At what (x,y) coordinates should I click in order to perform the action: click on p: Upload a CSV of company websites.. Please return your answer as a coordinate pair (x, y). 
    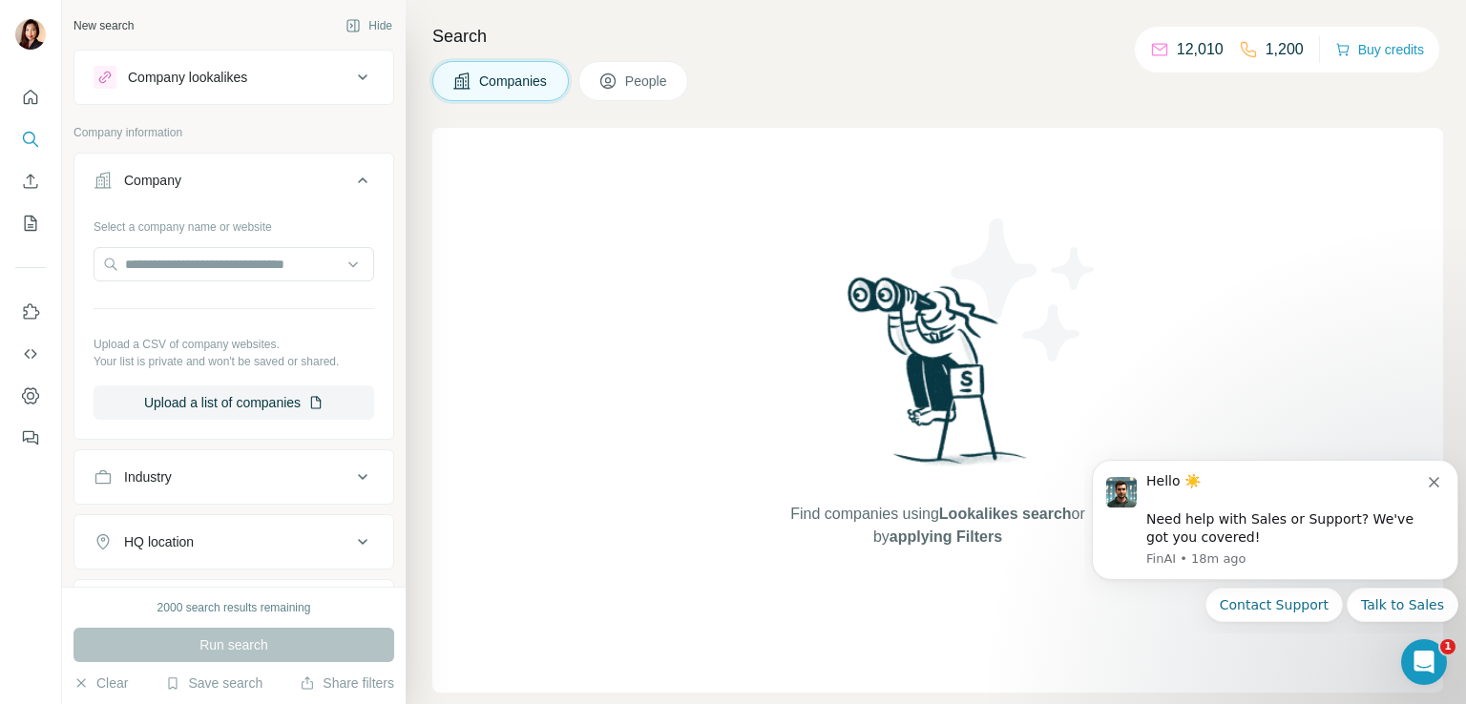
    Looking at the image, I should click on (234, 345).